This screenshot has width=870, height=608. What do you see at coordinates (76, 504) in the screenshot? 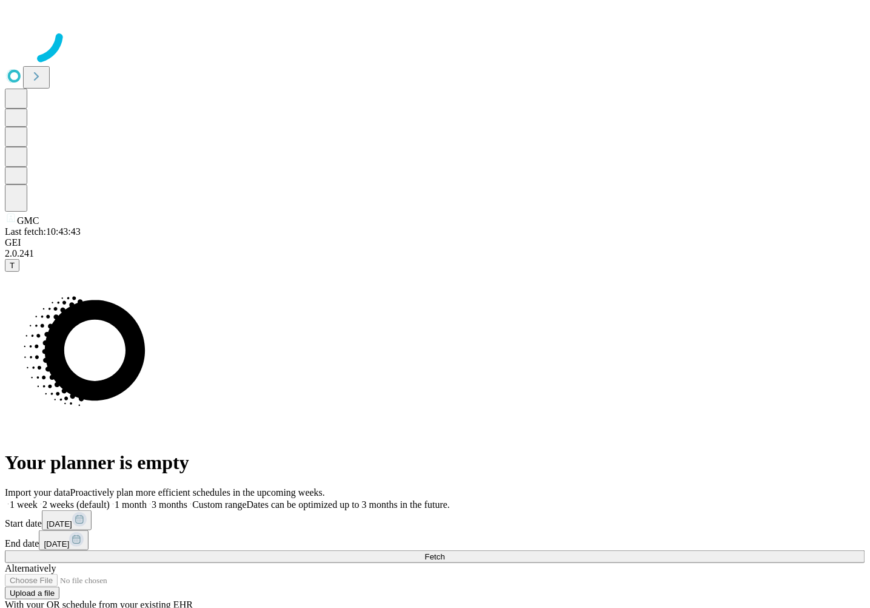
I see `span: 2 weeks (default)` at bounding box center [76, 504].